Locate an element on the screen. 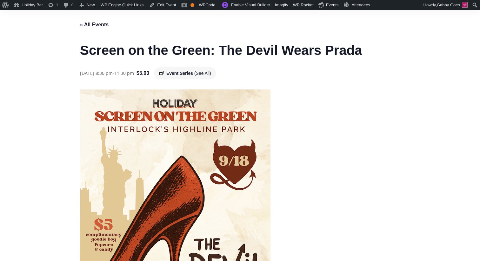  span: $5.00 is located at coordinates (143, 73).